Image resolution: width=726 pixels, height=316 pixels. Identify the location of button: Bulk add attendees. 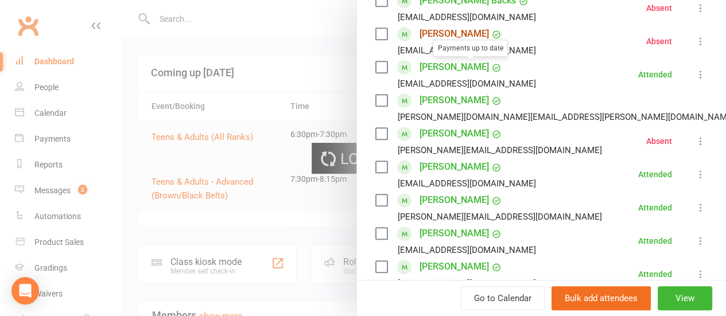
(601, 298).